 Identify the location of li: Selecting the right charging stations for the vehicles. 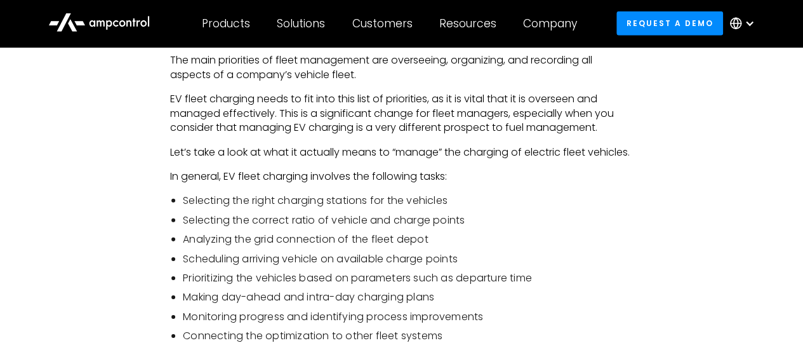
(408, 201).